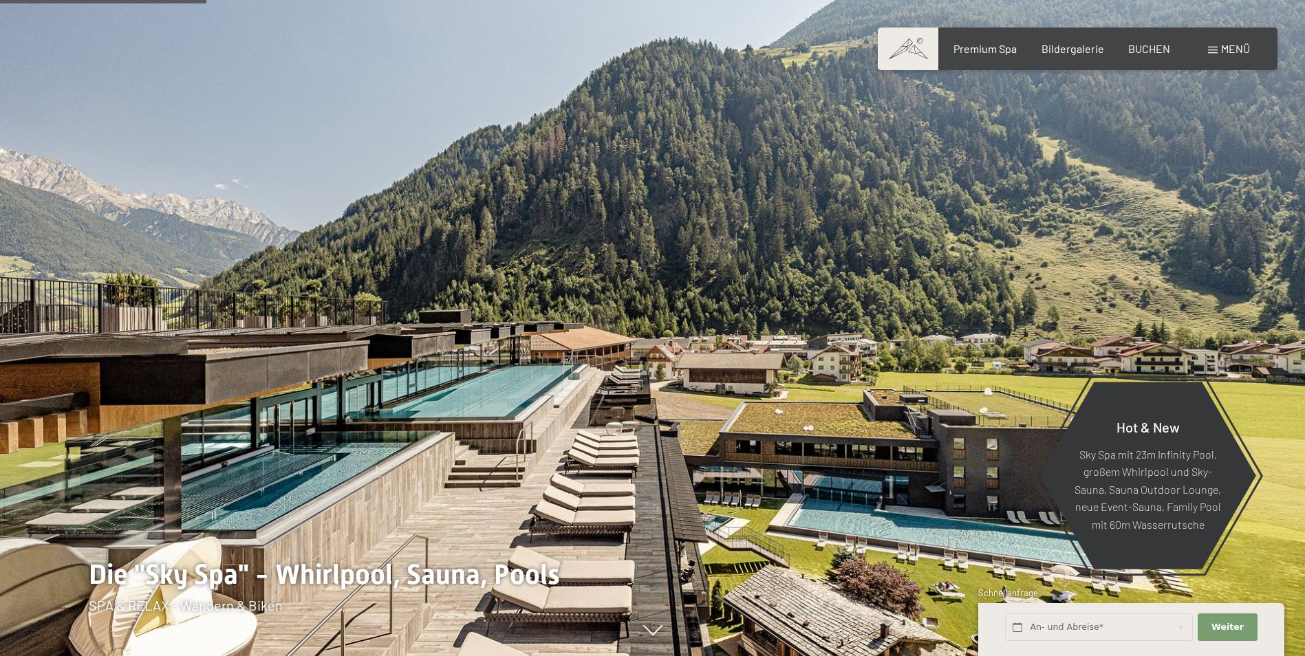 This screenshot has height=656, width=1305. I want to click on button: Weiter, so click(1227, 627).